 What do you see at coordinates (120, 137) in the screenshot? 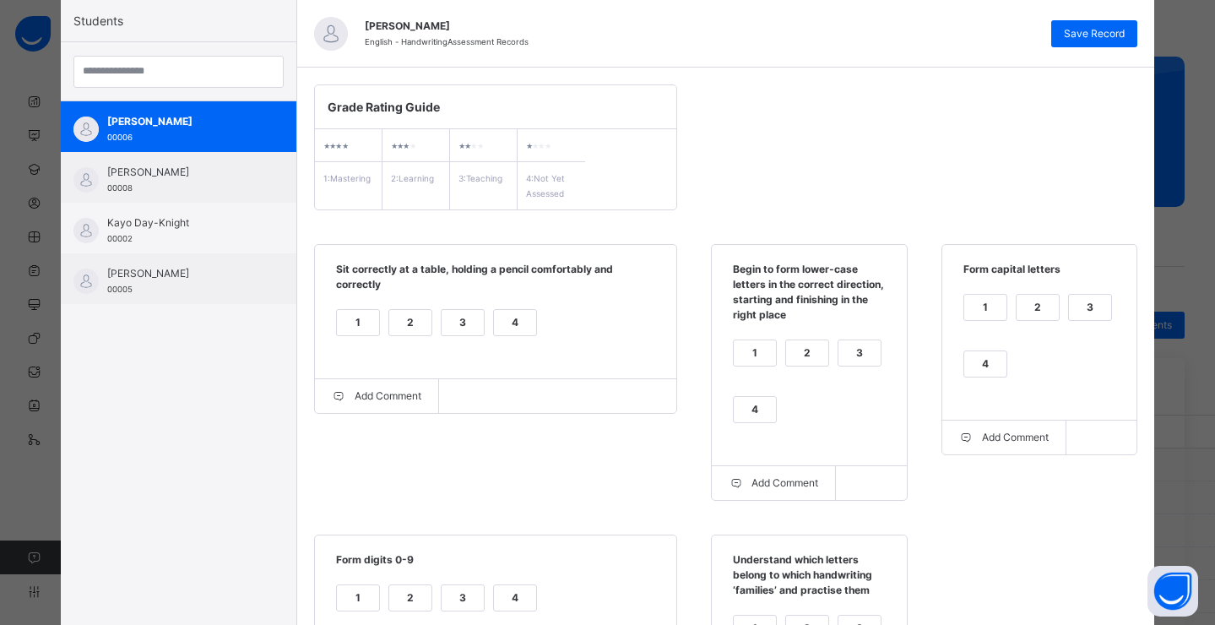
I see `span: 00006` at bounding box center [120, 137].